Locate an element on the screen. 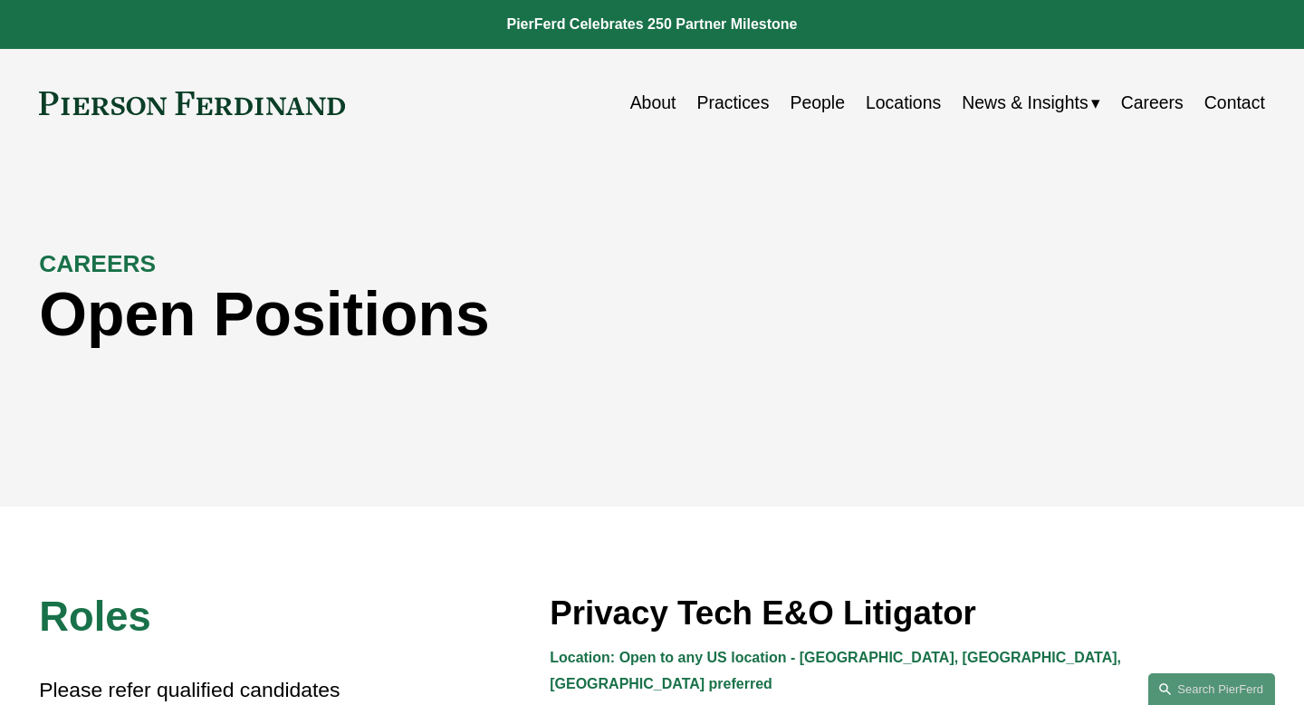 The image size is (1304, 705). a: Careers is located at coordinates (1152, 102).